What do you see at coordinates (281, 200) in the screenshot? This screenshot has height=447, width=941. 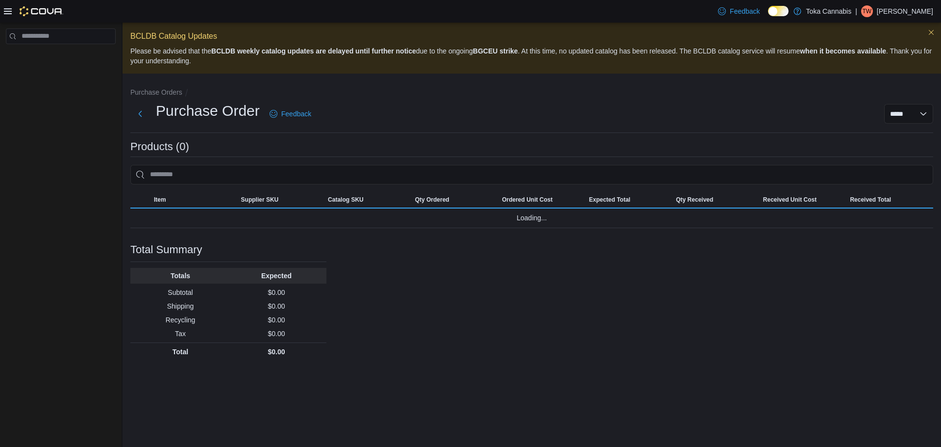 I see `button: Supplier SKU` at bounding box center [281, 200].